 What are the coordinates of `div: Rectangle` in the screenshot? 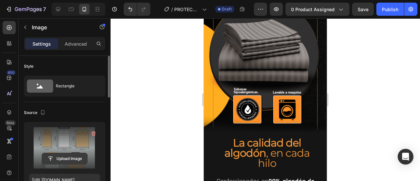 It's located at (76, 86).